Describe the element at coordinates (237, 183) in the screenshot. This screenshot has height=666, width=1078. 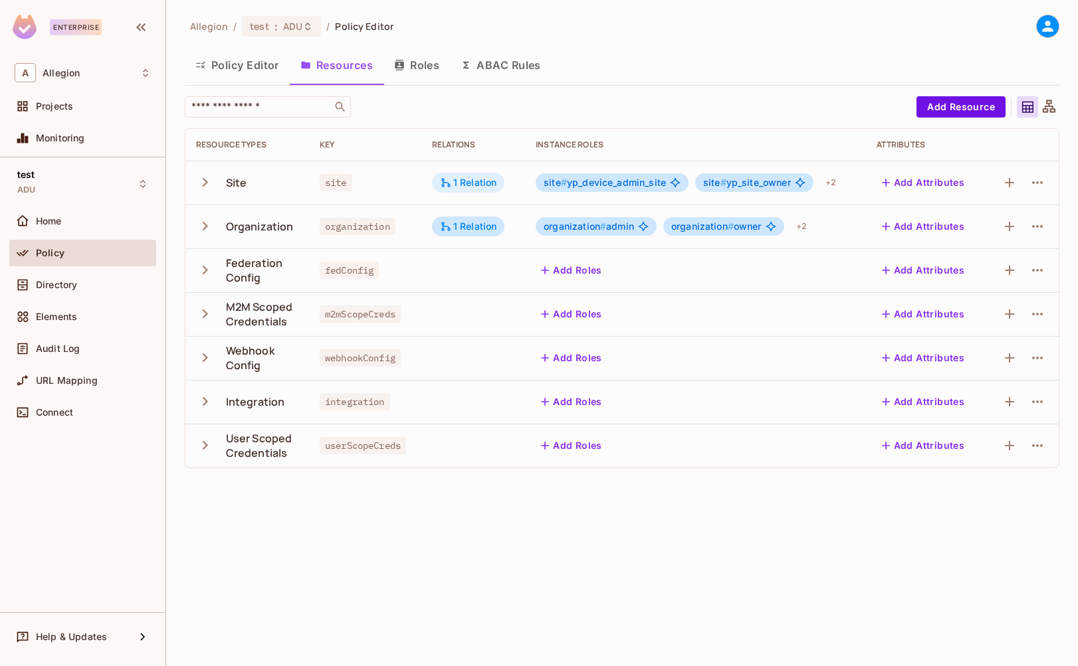
I see `div: Site` at that location.